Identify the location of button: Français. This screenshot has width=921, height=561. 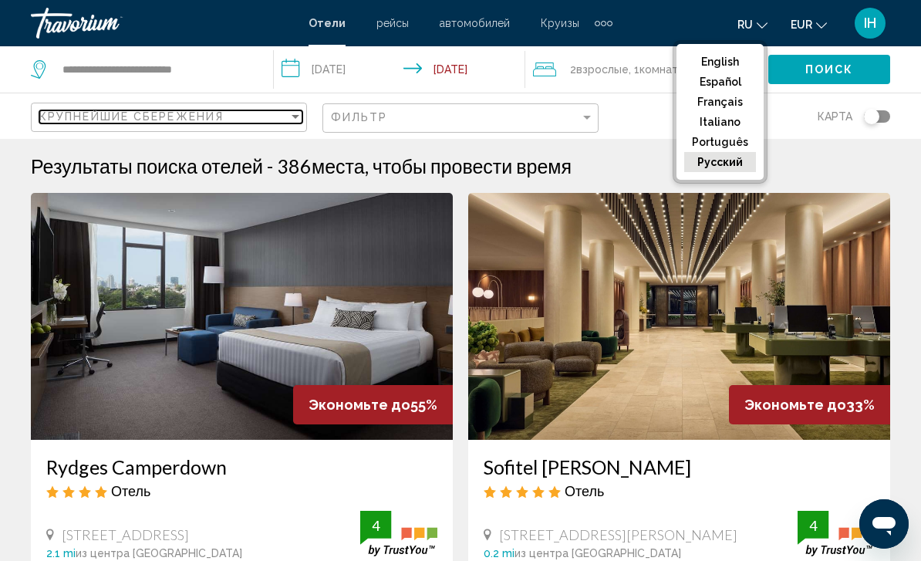
(719, 102).